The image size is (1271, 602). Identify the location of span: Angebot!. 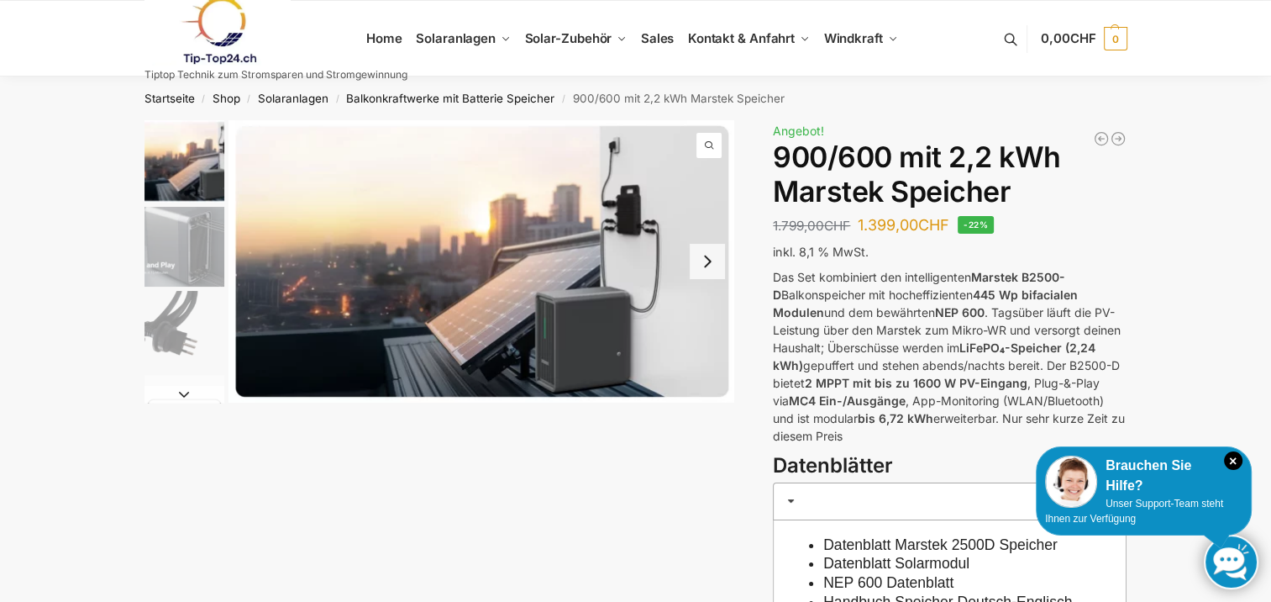
(798, 130).